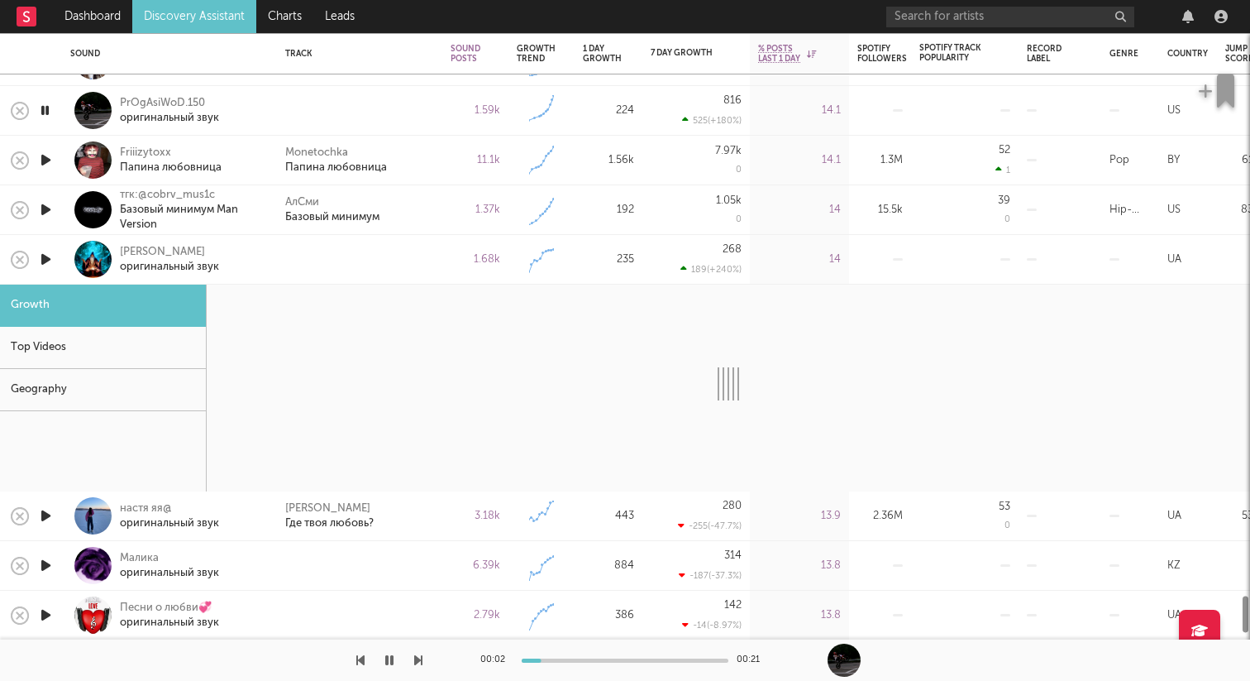 This screenshot has height=681, width=1250. What do you see at coordinates (192, 210) in the screenshot?
I see `a: тгк:@cobrv_mus1cБазовый минимум Man Version` at bounding box center [192, 210].